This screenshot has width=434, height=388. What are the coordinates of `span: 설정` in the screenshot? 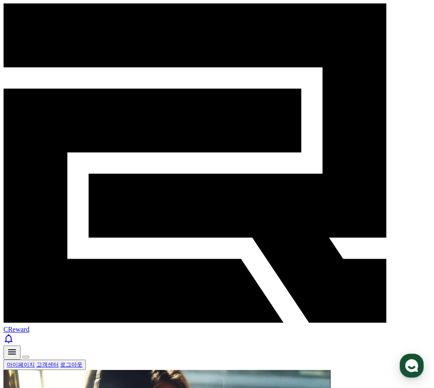 It's located at (138, 289).